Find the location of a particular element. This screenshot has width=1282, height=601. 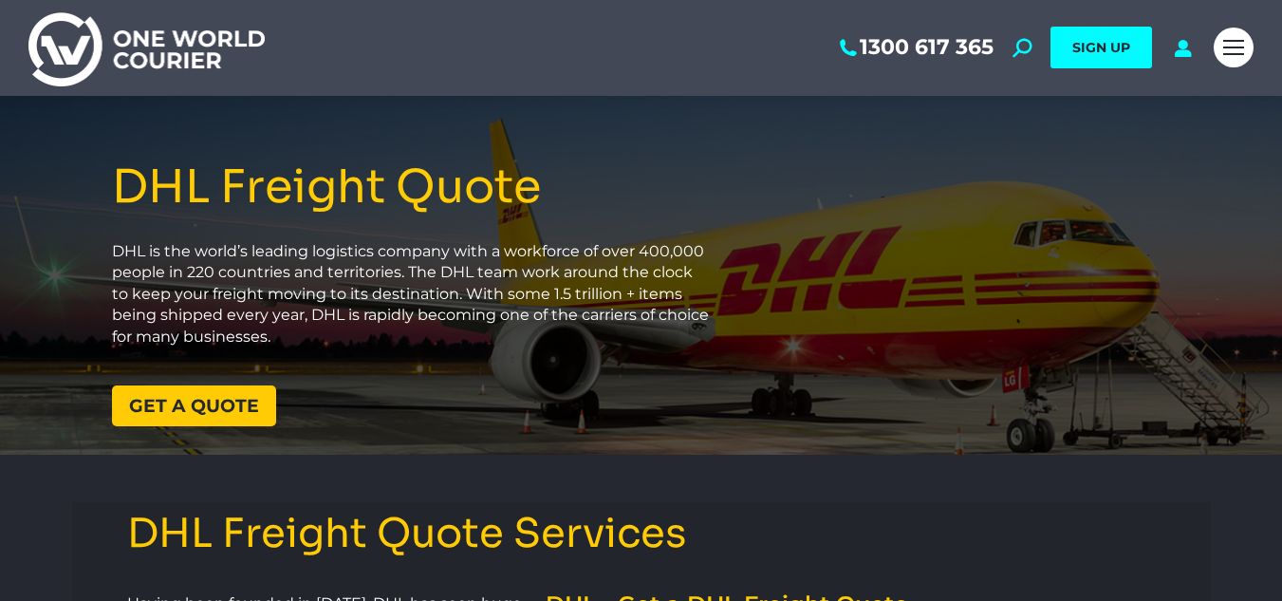

span: Get a quote is located at coordinates (194, 405).